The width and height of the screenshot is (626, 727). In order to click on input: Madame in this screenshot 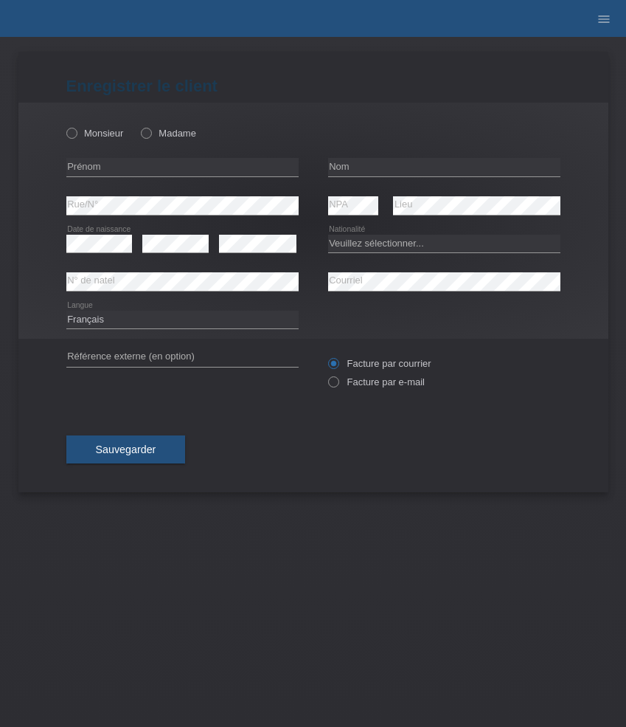, I will do `click(145, 132)`.